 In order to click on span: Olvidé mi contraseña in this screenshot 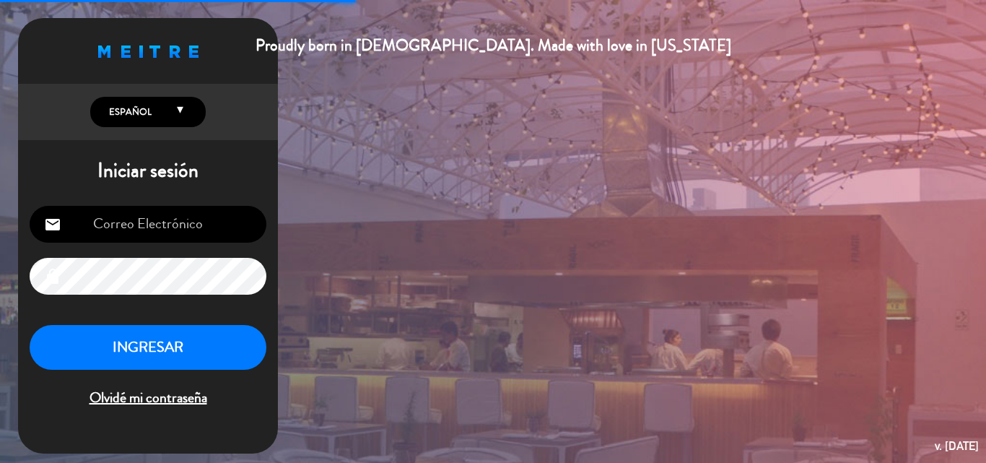, I will do `click(148, 398)`.